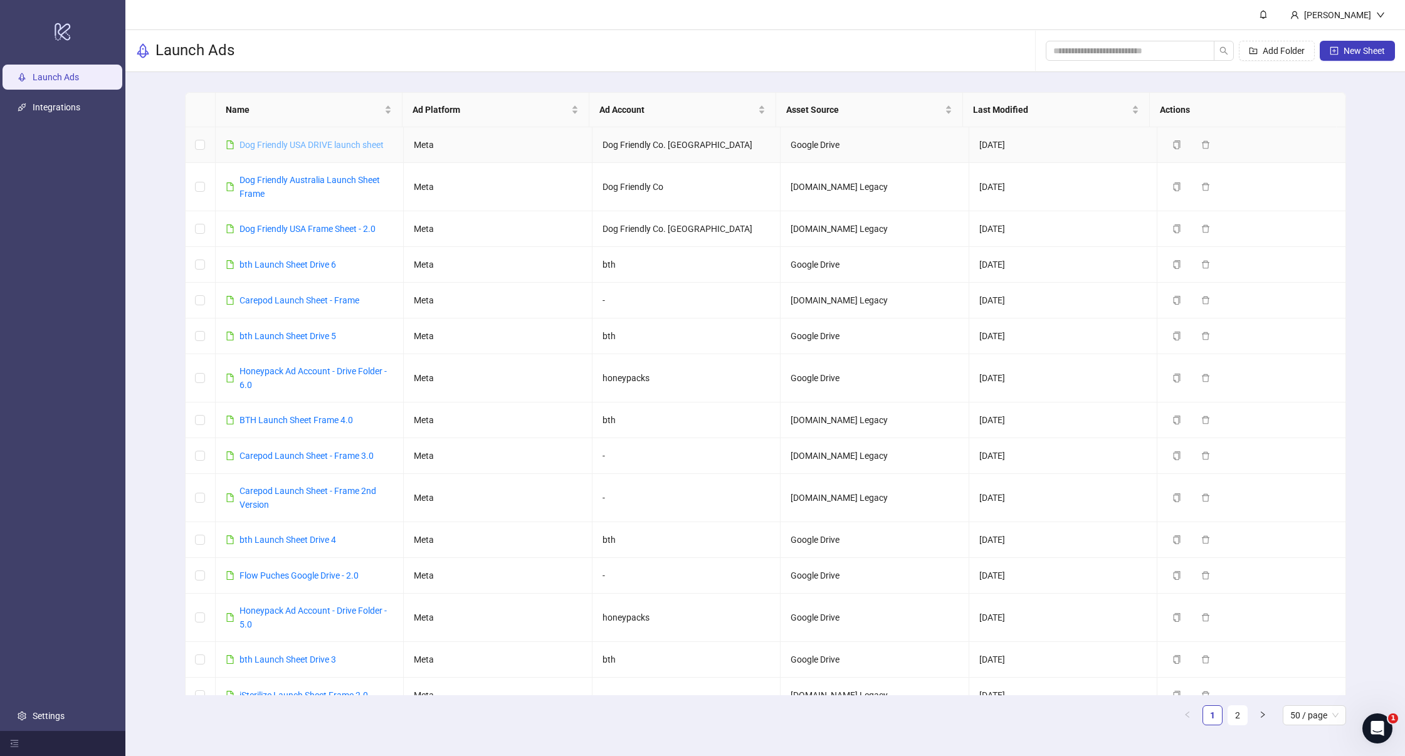 This screenshot has height=756, width=1405. What do you see at coordinates (1263, 14) in the screenshot?
I see `span: bell` at bounding box center [1263, 14].